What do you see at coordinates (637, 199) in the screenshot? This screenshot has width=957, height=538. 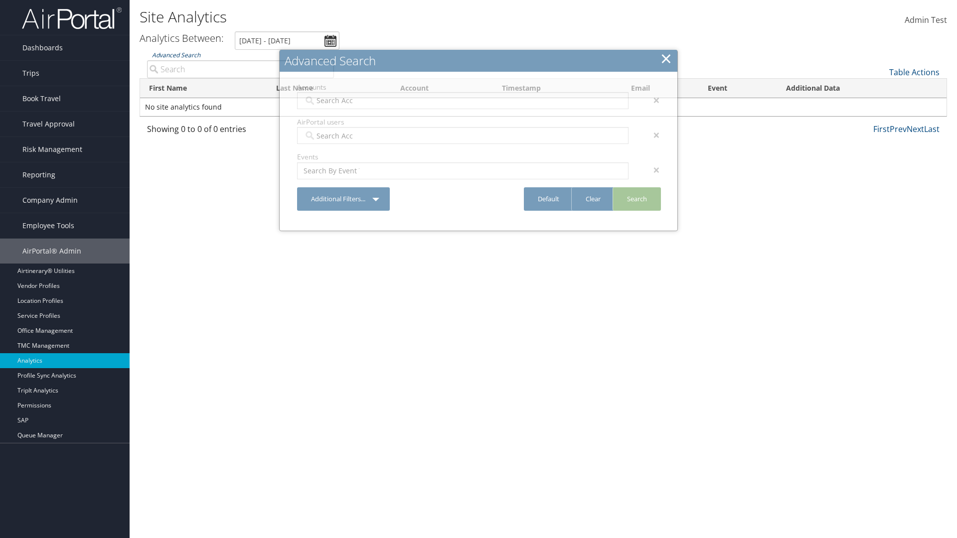 I see `a: Search` at bounding box center [637, 199].